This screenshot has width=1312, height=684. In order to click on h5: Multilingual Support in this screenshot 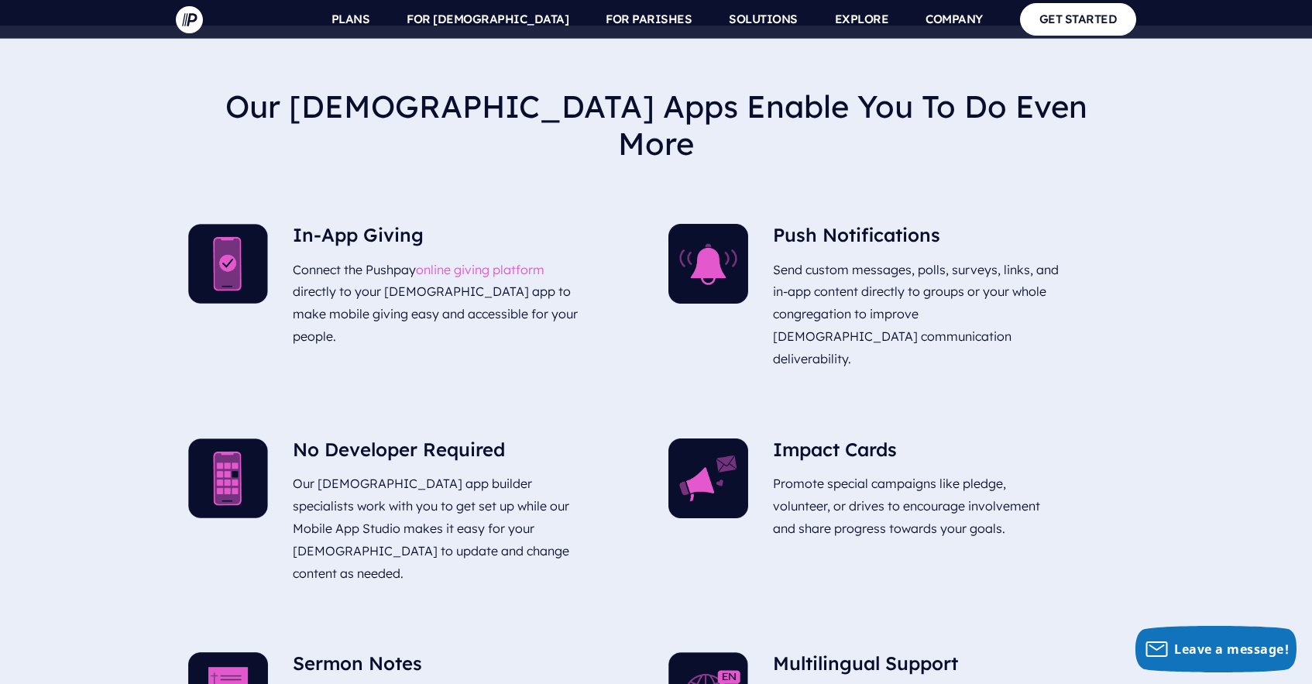, I will do `click(917, 666)`.